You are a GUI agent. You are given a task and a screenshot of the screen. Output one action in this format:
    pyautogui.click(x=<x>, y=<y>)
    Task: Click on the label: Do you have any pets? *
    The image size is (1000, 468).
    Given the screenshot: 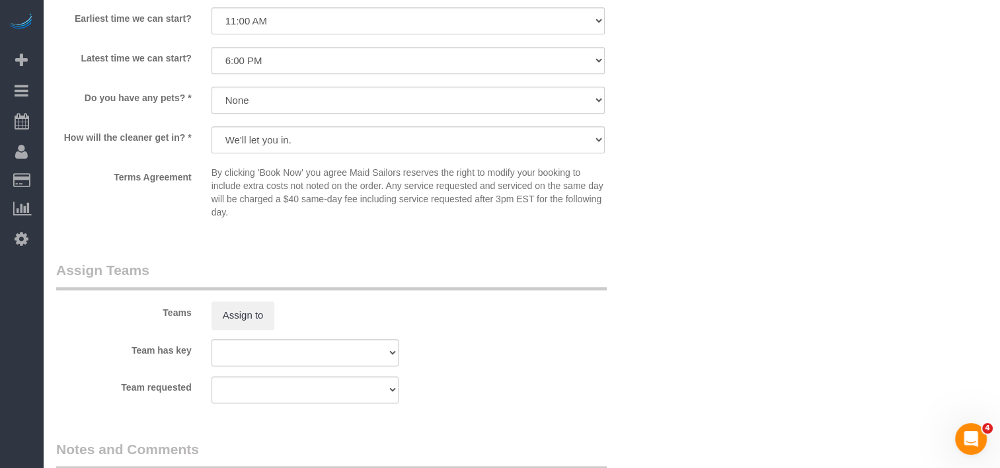 What is the action you would take?
    pyautogui.click(x=124, y=95)
    